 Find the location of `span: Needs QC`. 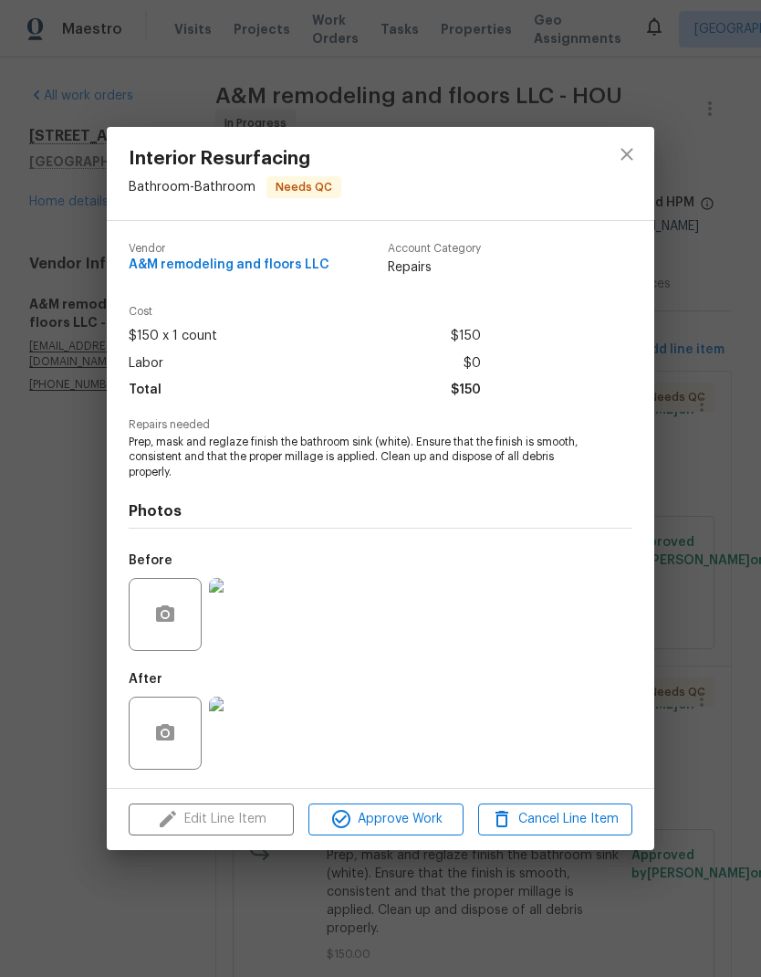

span: Needs QC is located at coordinates (304, 187).